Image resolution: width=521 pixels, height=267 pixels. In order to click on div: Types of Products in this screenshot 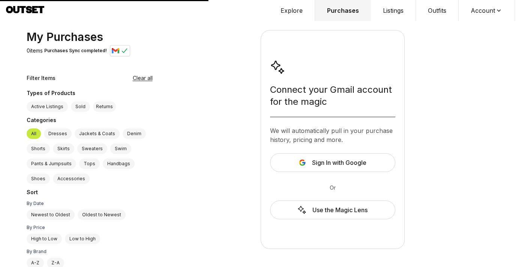, I will do `click(90, 94)`.